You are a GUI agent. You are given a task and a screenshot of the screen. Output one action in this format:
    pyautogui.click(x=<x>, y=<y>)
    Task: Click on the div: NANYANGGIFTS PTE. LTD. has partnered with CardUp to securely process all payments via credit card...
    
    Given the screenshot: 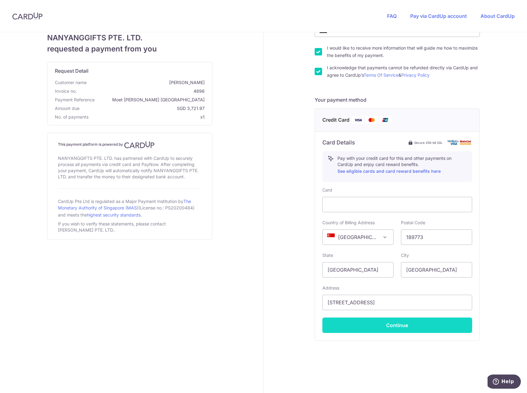 What is the action you would take?
    pyautogui.click(x=130, y=168)
    